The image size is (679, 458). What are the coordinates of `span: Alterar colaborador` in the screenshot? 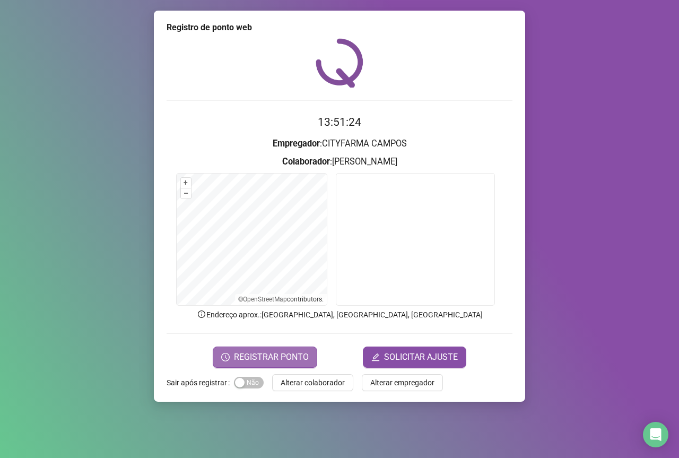 It's located at (312, 382).